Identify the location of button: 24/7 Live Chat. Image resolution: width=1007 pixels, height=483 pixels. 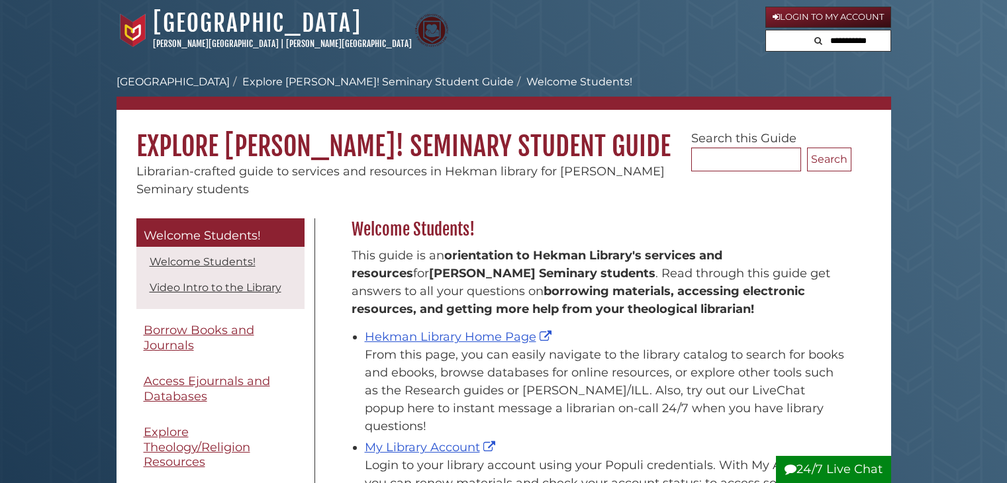
(833, 469).